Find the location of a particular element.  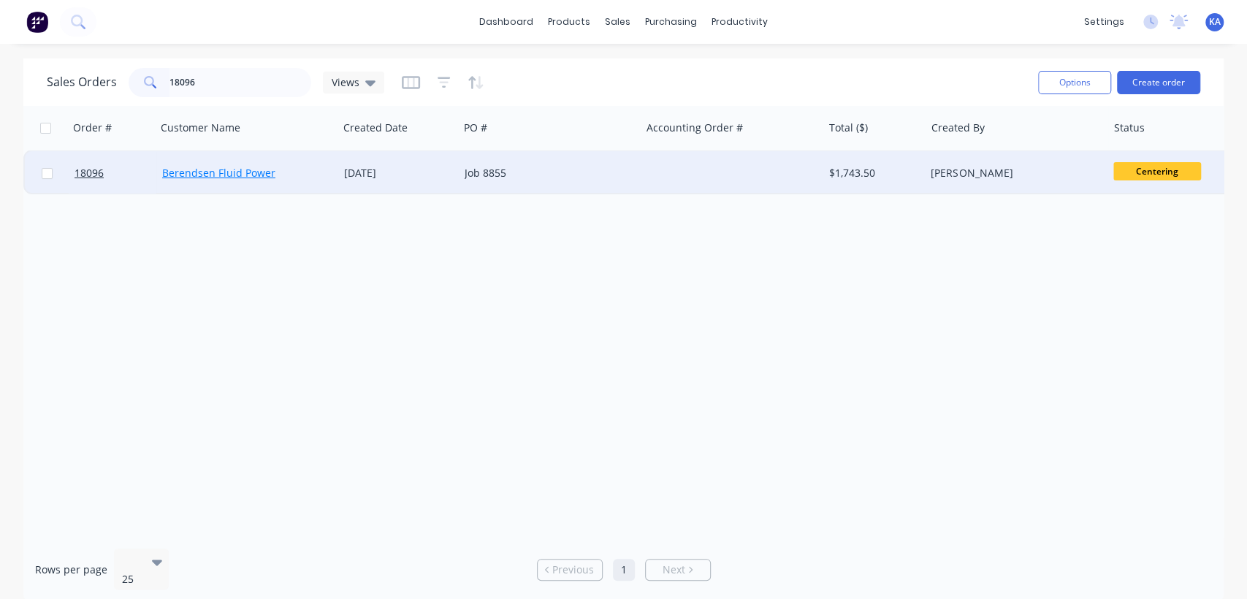

div: Status is located at coordinates (1129, 128).